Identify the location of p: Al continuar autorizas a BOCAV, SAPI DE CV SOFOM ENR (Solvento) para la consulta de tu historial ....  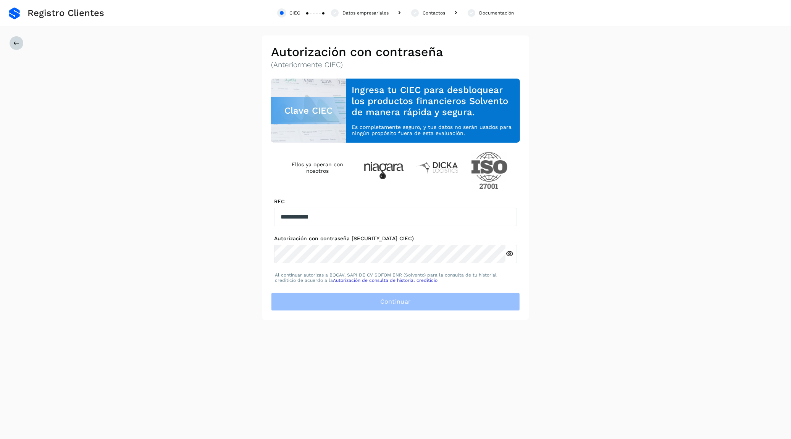
(395, 278).